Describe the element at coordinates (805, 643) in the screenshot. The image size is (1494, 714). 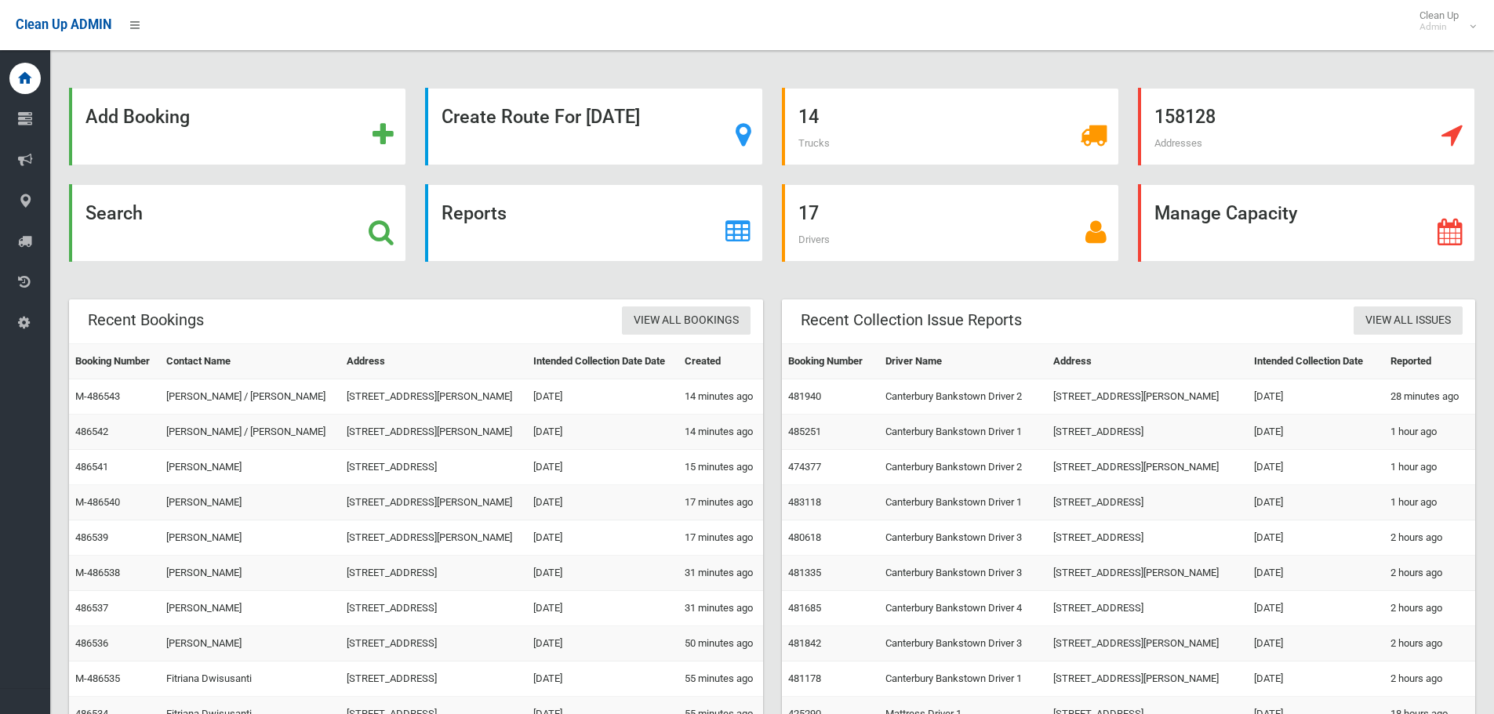
I see `a: 481842` at that location.